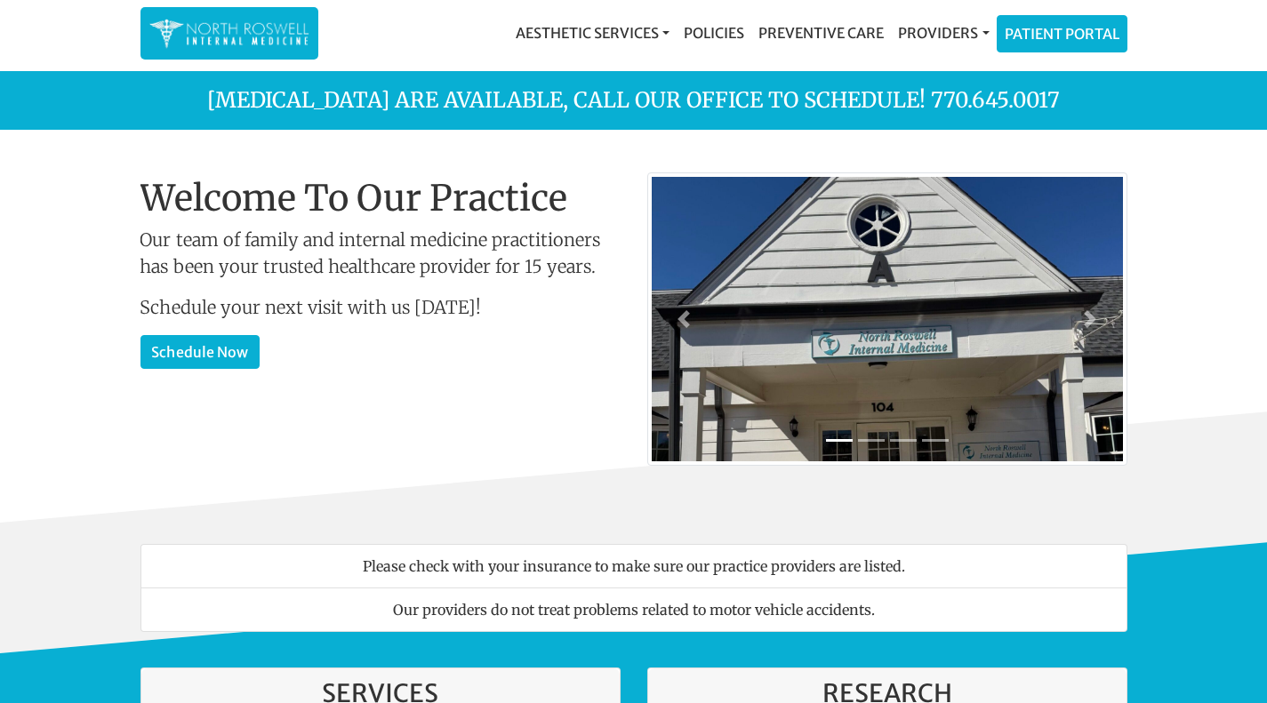 The width and height of the screenshot is (1267, 703). Describe the element at coordinates (592, 33) in the screenshot. I see `a: Aesthetic Services` at that location.